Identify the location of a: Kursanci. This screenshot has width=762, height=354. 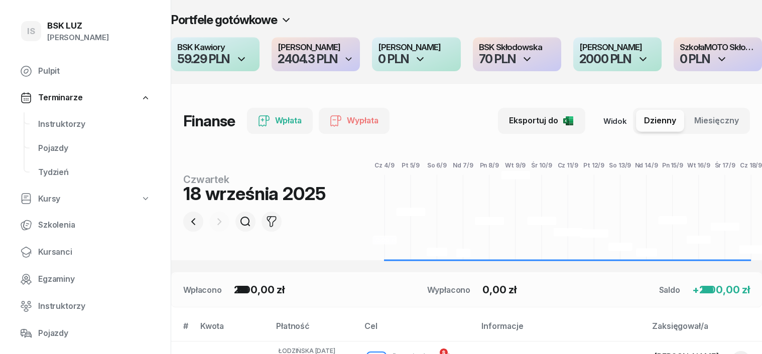
(85, 252).